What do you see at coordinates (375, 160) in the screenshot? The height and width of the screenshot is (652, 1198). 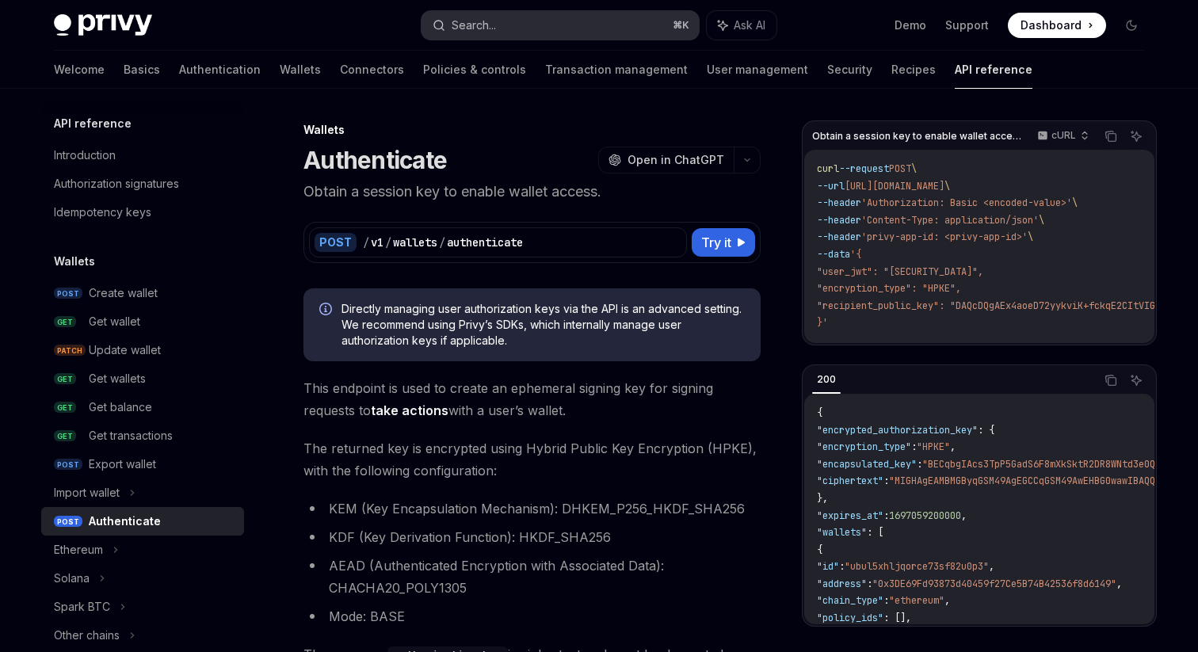 I see `h1: Authenticate` at bounding box center [375, 160].